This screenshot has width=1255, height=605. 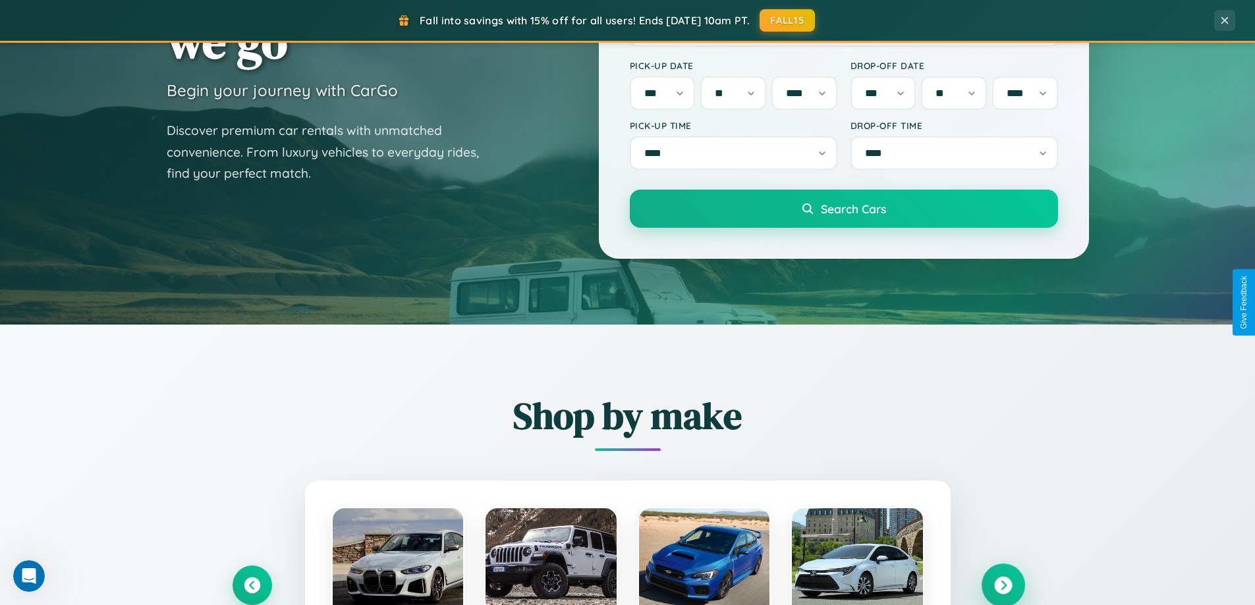 What do you see at coordinates (331, 152) in the screenshot?
I see `p: Discover premium car rentals with unmatched convenience. From luxury vehicles to everyday rides, ...` at bounding box center [331, 152].